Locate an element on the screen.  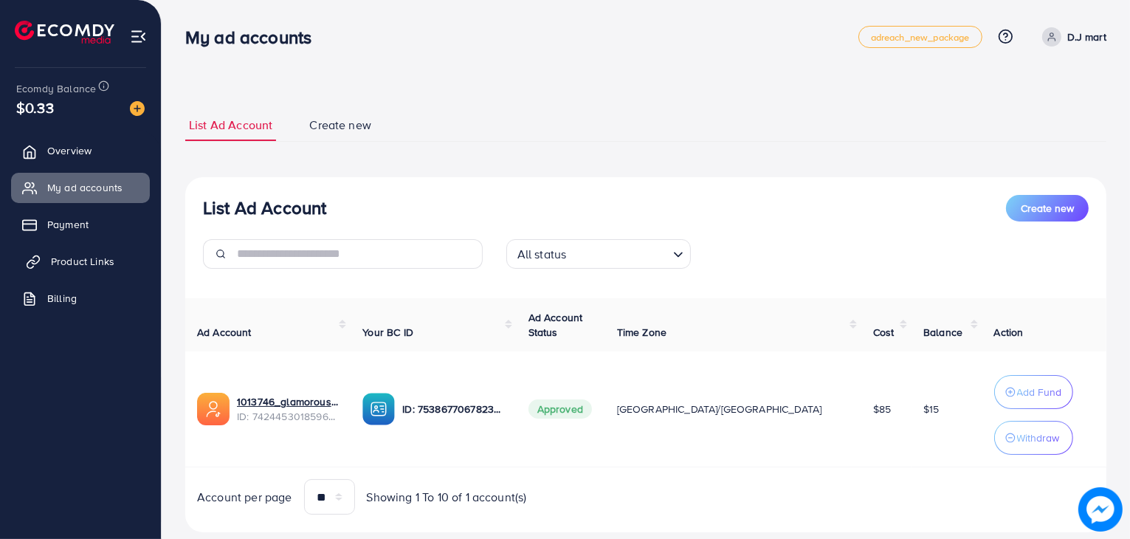
p: Add Fund is located at coordinates (1039, 392).